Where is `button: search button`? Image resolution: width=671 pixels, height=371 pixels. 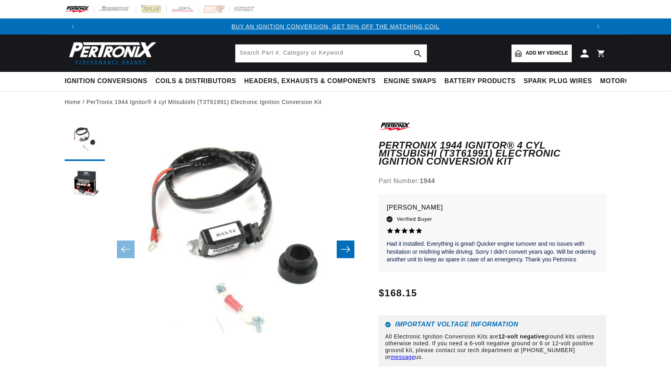 button: search button is located at coordinates (418, 53).